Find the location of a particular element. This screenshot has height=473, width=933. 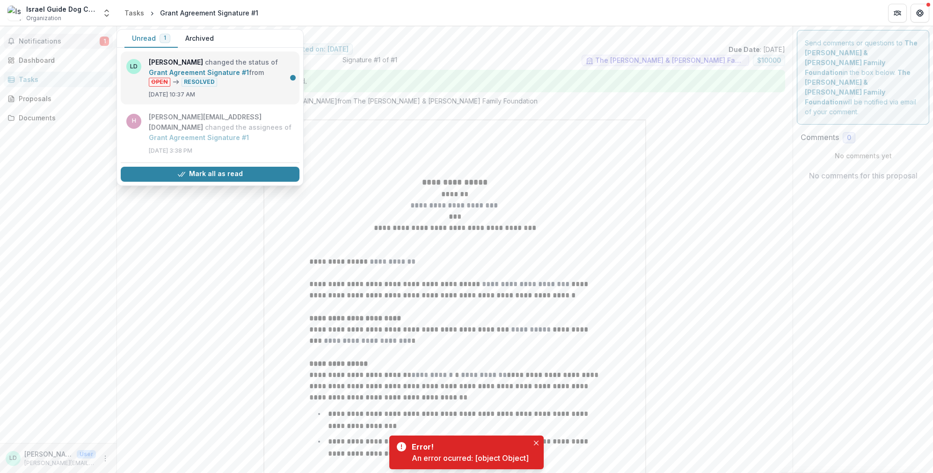

button: Notifications1 is located at coordinates (58, 41).